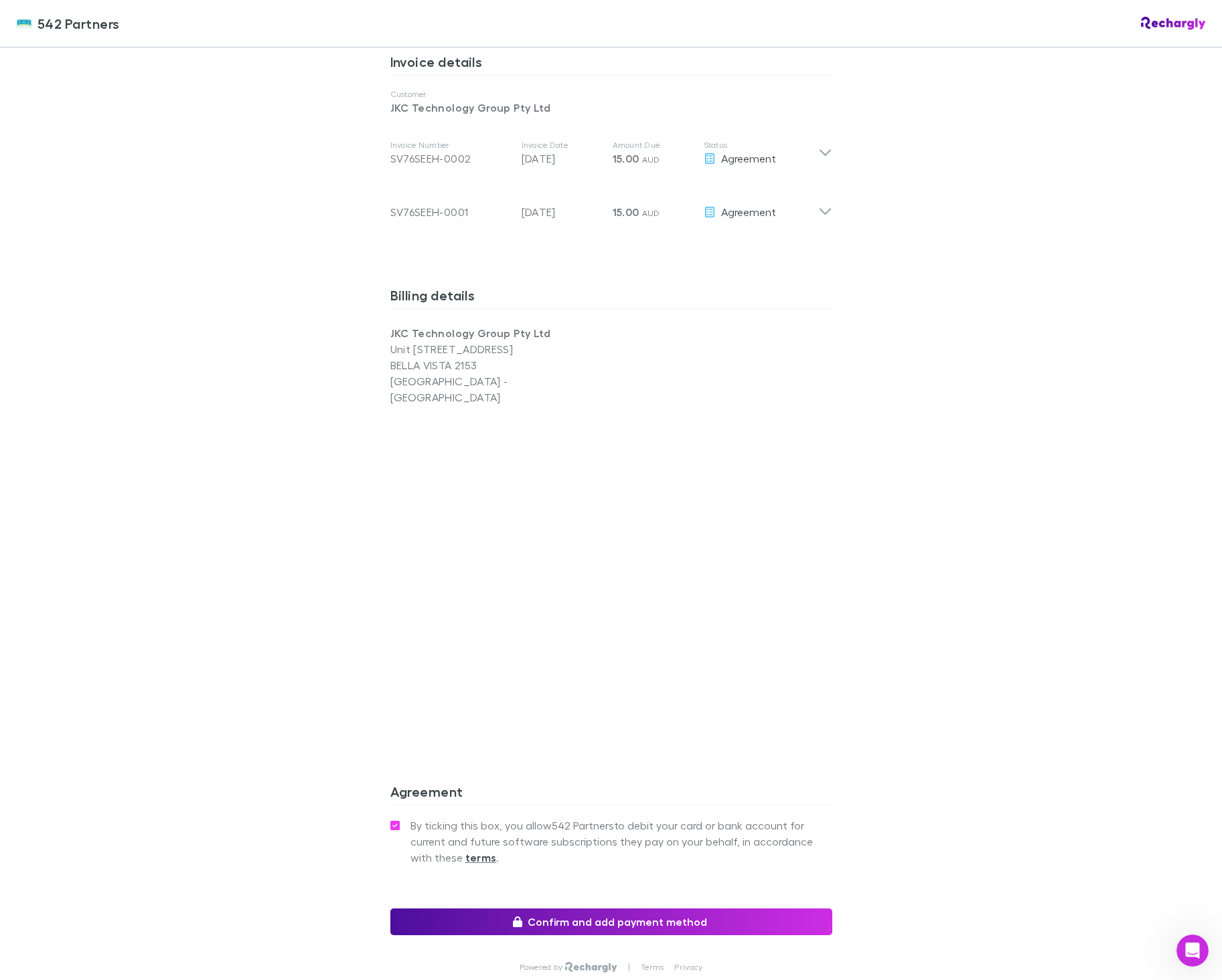 The height and width of the screenshot is (980, 1222). What do you see at coordinates (652, 968) in the screenshot?
I see `a: Terms` at bounding box center [652, 968].